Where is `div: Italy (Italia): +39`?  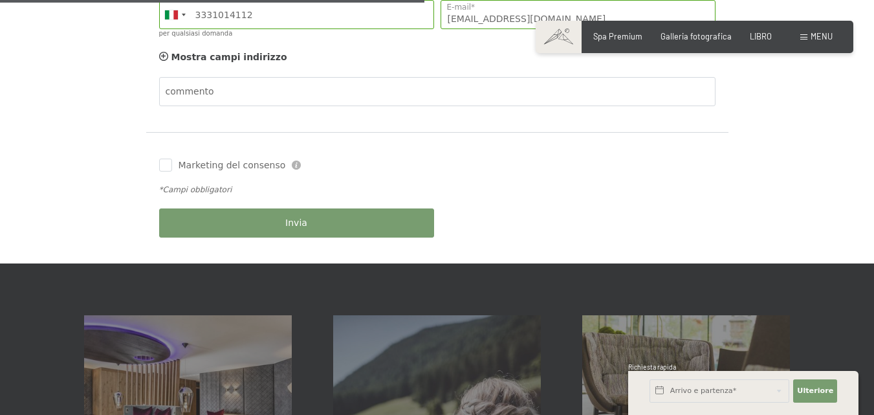 div: Italy (Italia): +39 is located at coordinates (175, 14).